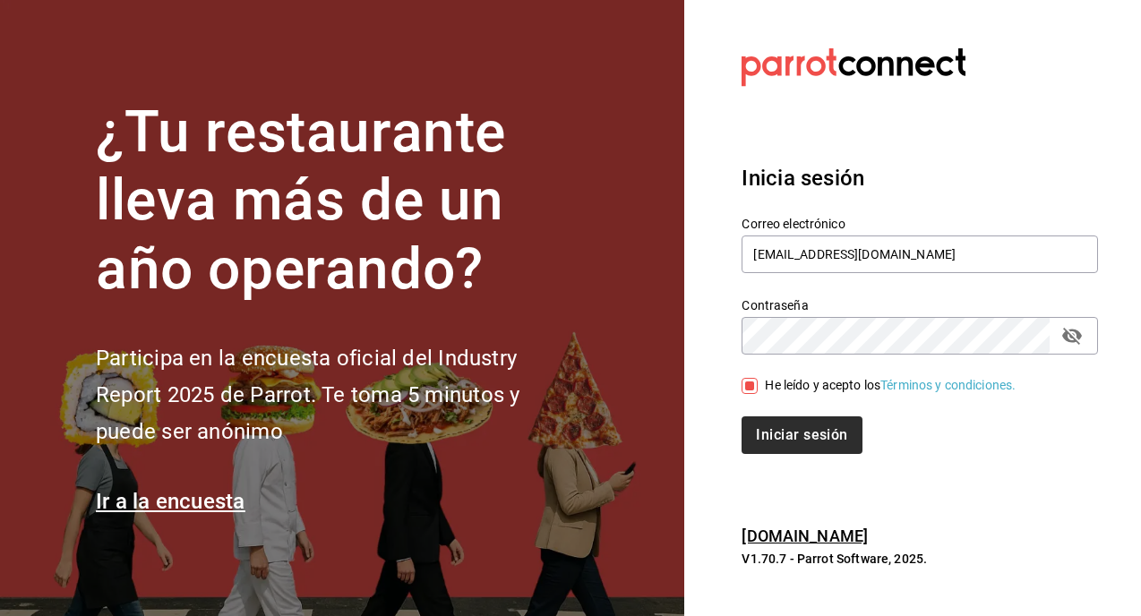 This screenshot has height=616, width=1141. Describe the element at coordinates (338, 202) in the screenshot. I see `h1: ¿Tu restaurante lleva más de un año operando?` at that location.